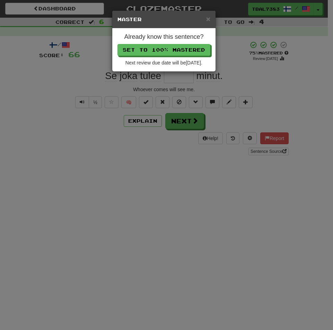 The image size is (333, 330). I want to click on button: Close, so click(208, 19).